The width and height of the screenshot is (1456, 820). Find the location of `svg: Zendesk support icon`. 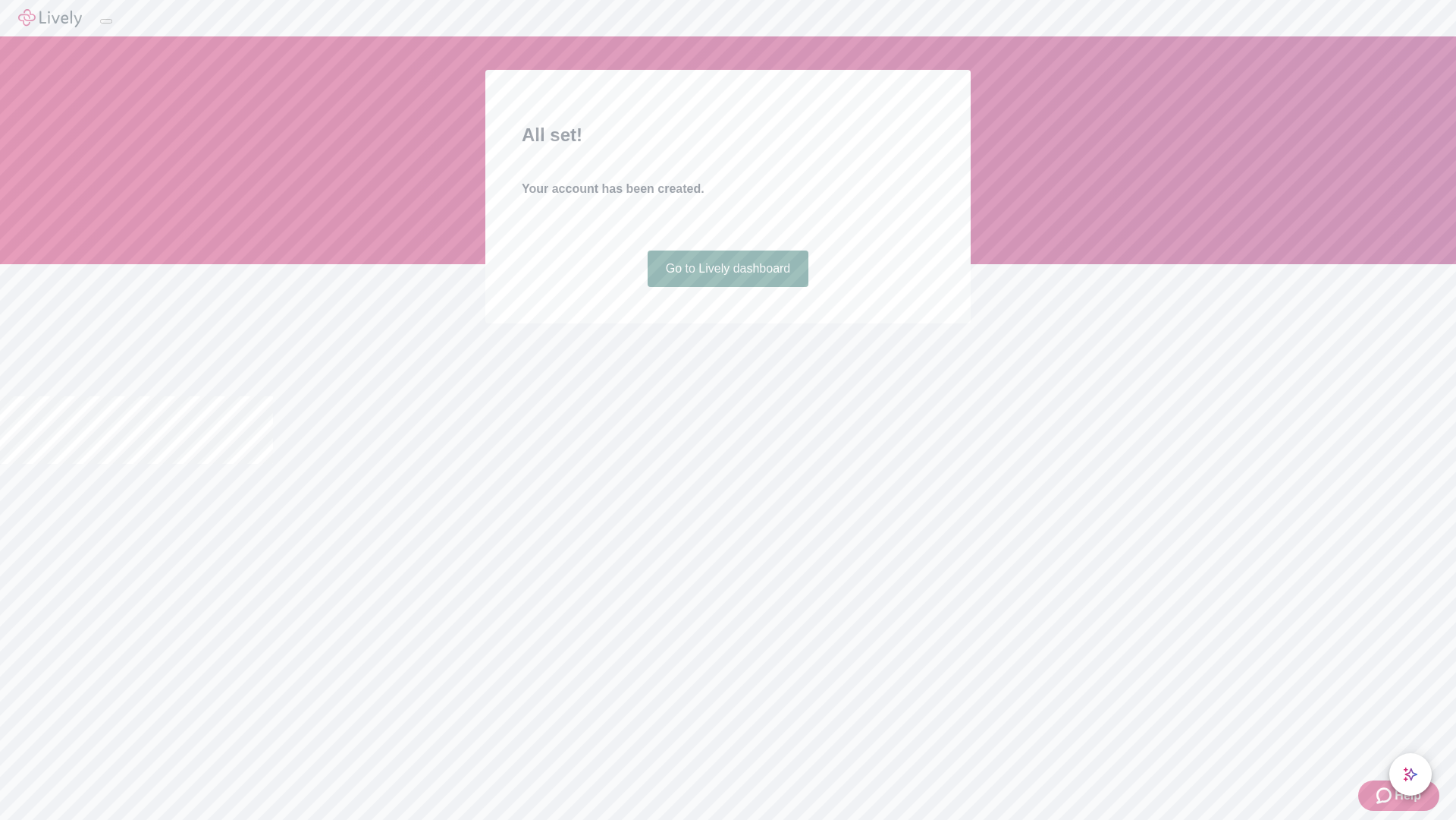

svg: Zendesk support icon is located at coordinates (1386, 795).